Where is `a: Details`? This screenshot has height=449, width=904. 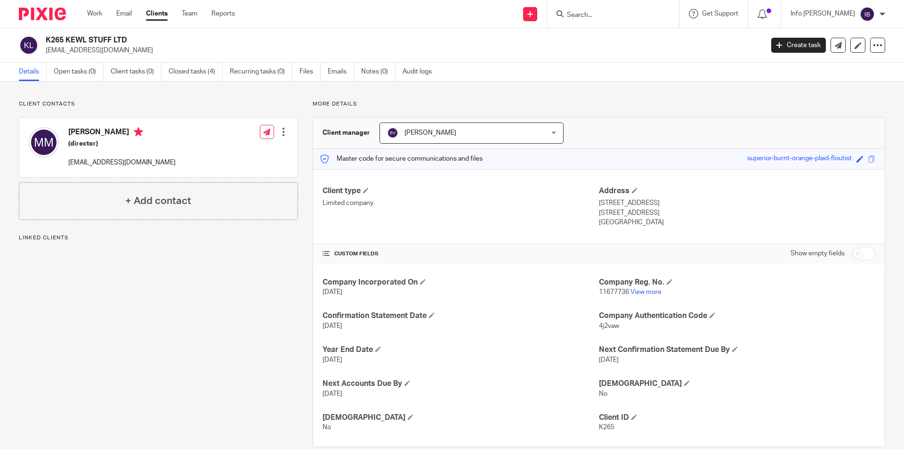 a: Details is located at coordinates (33, 72).